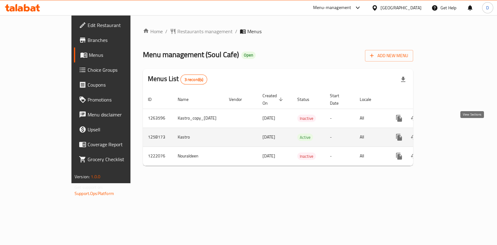  Describe the element at coordinates (403, 80) in the screenshot. I see `div: Export file` at that location.